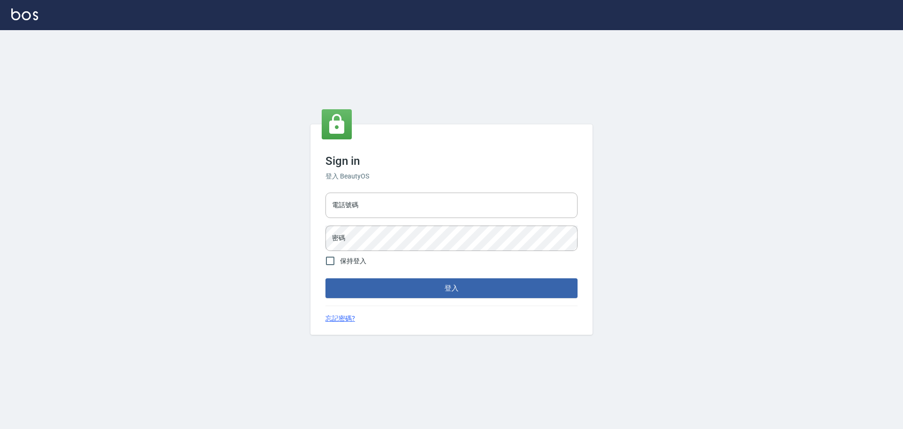 The image size is (903, 429). I want to click on span: 保持登入, so click(353, 261).